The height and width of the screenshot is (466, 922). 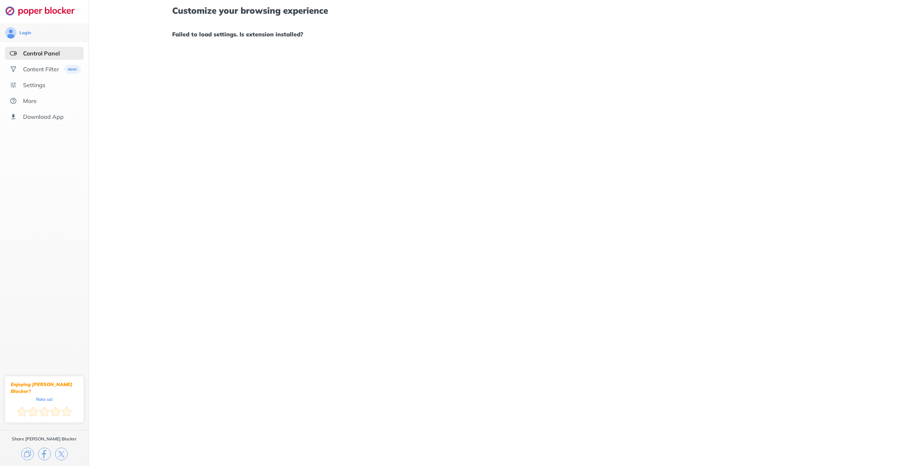 What do you see at coordinates (11, 33) in the screenshot?
I see `img: avatar.svg` at bounding box center [11, 33].